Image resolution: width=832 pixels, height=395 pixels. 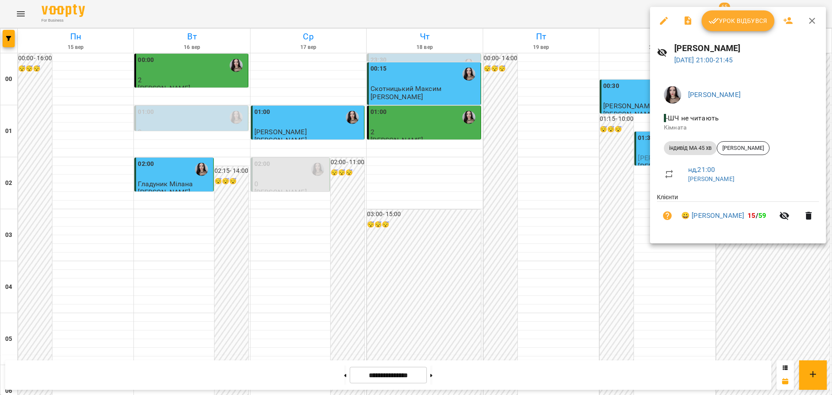 What do you see at coordinates (692, 118) in the screenshot?
I see `span: - ШЧ не читають` at bounding box center [692, 118].